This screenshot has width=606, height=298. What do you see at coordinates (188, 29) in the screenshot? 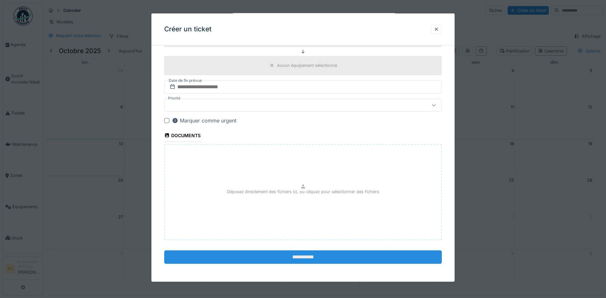
I see `h3: Créer un ticket` at bounding box center [188, 29].